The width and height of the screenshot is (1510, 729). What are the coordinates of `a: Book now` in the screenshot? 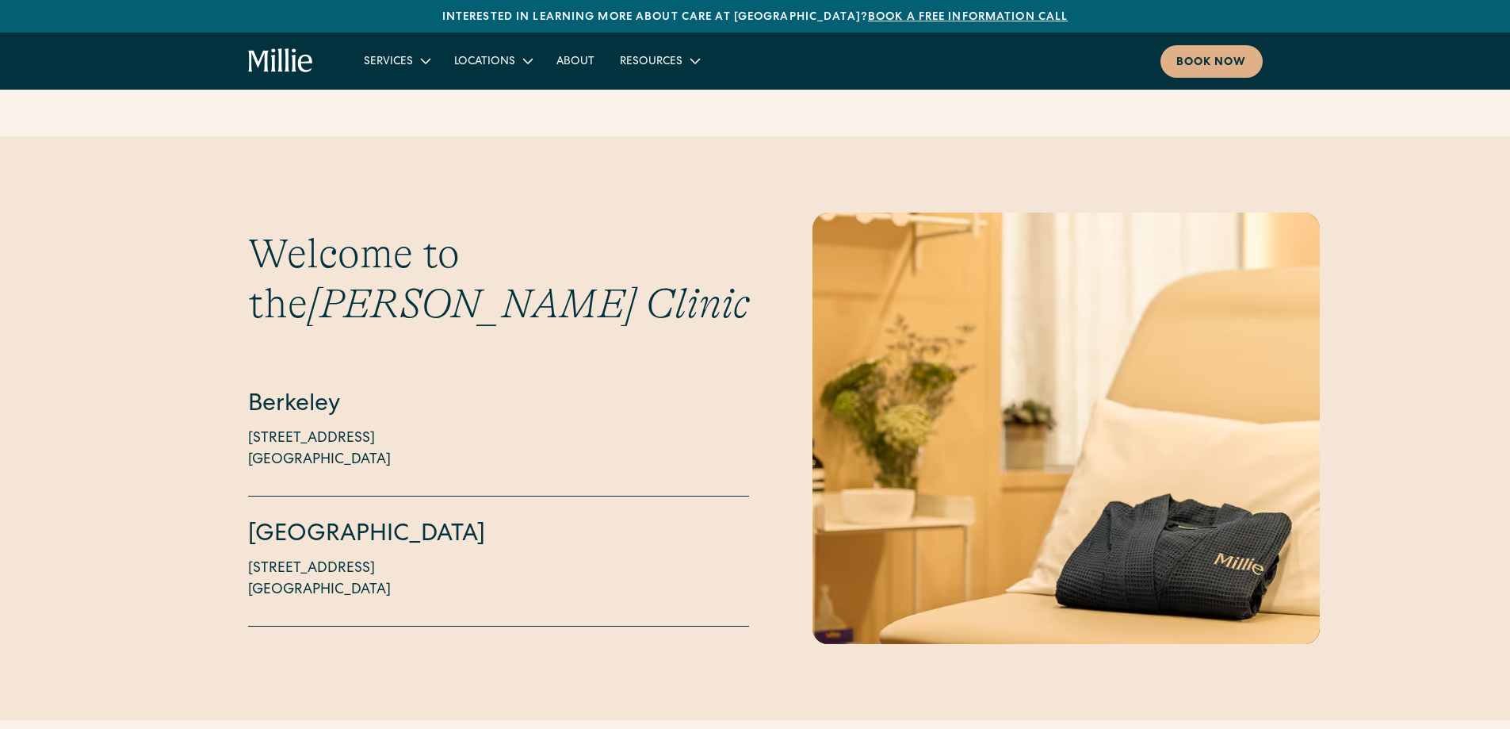 It's located at (1211, 61).